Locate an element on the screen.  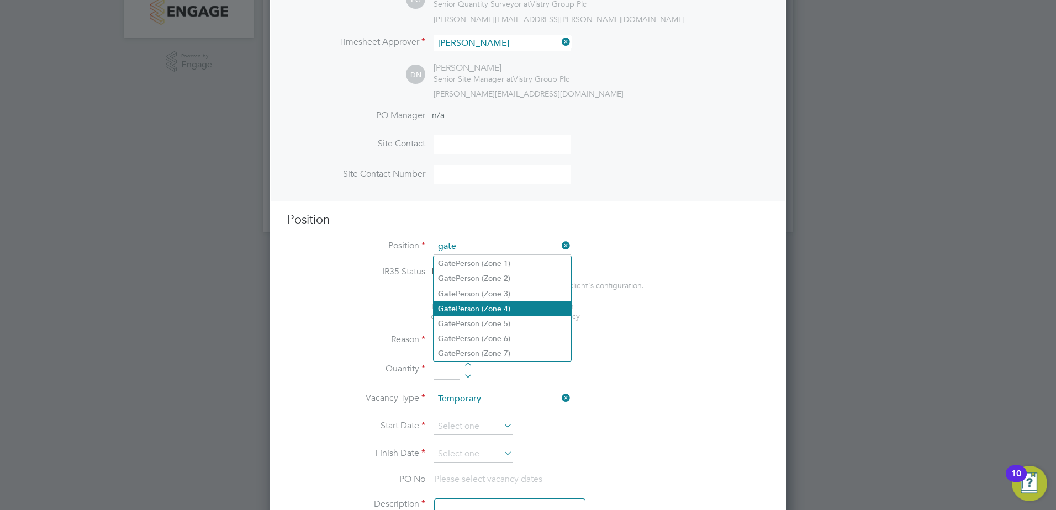
li: Person (Zone 3) is located at coordinates (502, 294).